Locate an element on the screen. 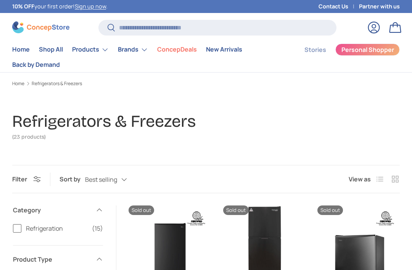  a: ConcepDeals is located at coordinates (177, 49).